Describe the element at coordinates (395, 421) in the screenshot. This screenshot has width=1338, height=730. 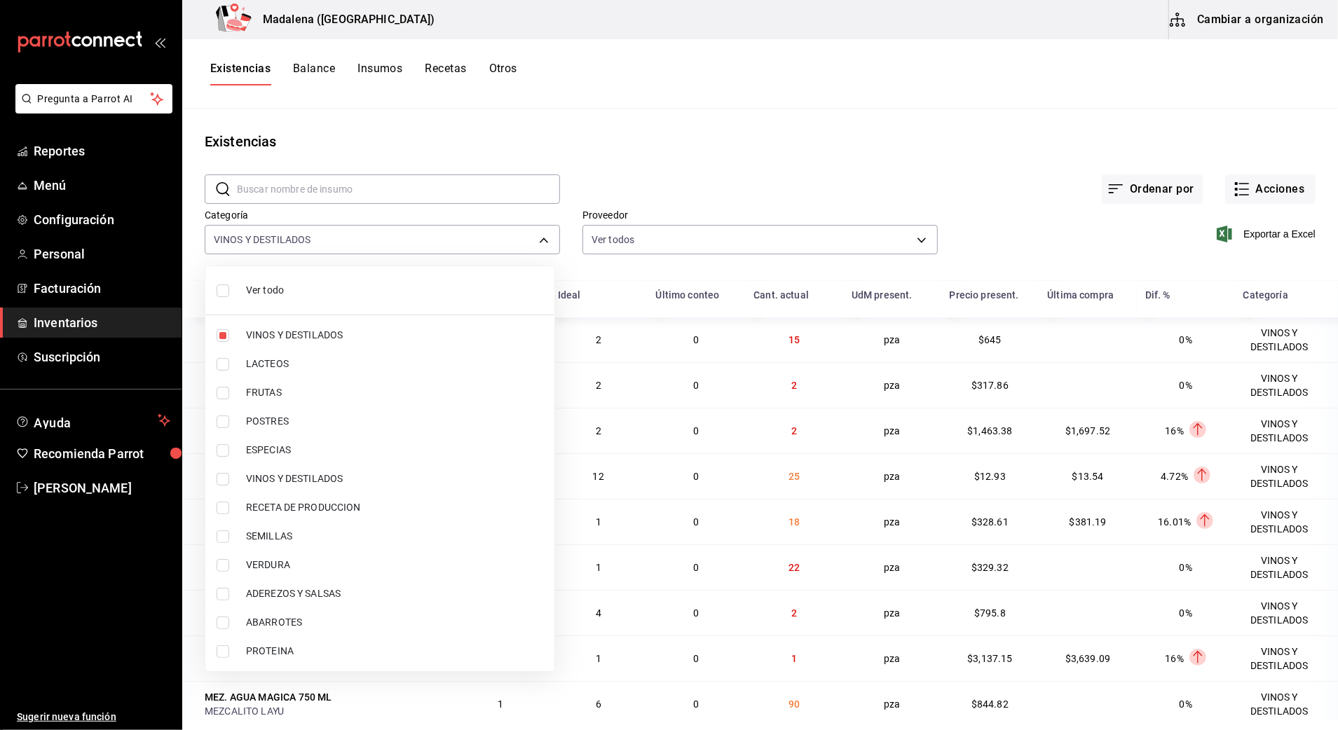
I see `span: POSTRES` at that location.